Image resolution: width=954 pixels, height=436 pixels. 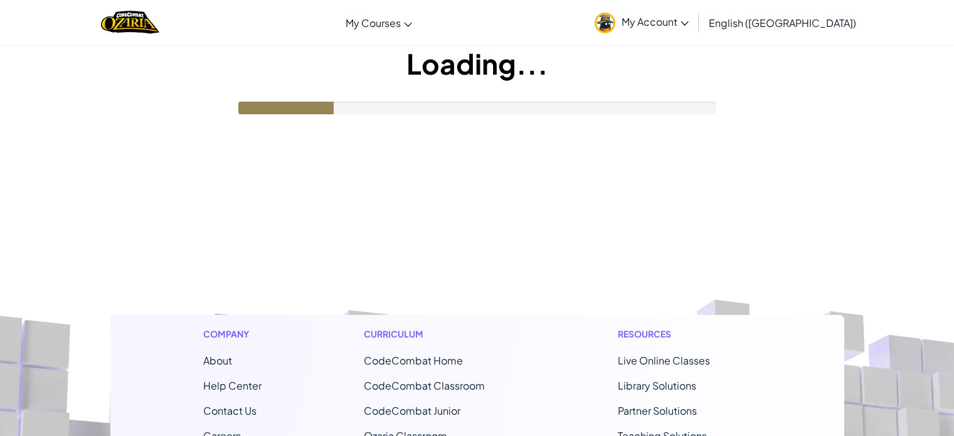 I want to click on h1: Resources, so click(x=684, y=334).